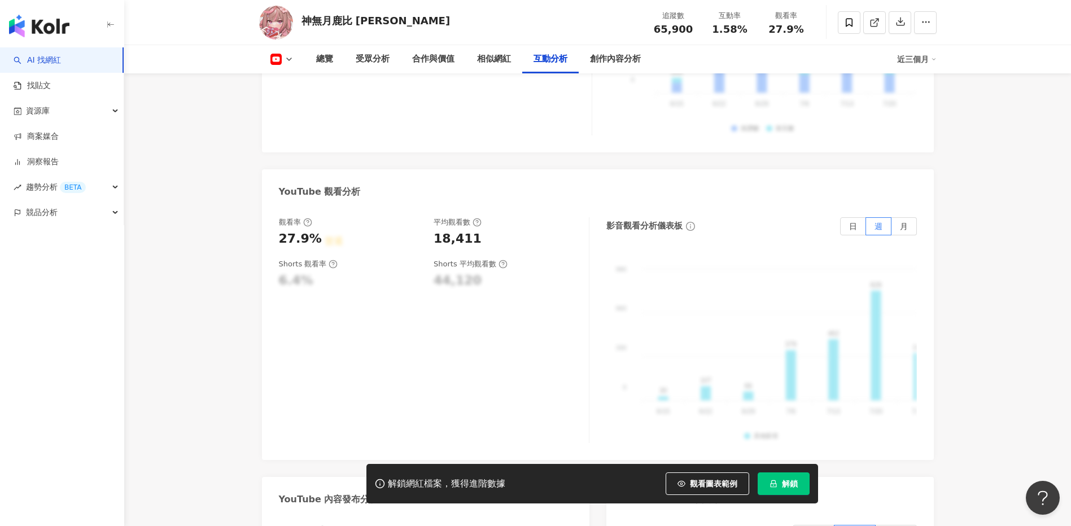  Describe the element at coordinates (276, 23) in the screenshot. I see `img: KOL Avatar` at that location.